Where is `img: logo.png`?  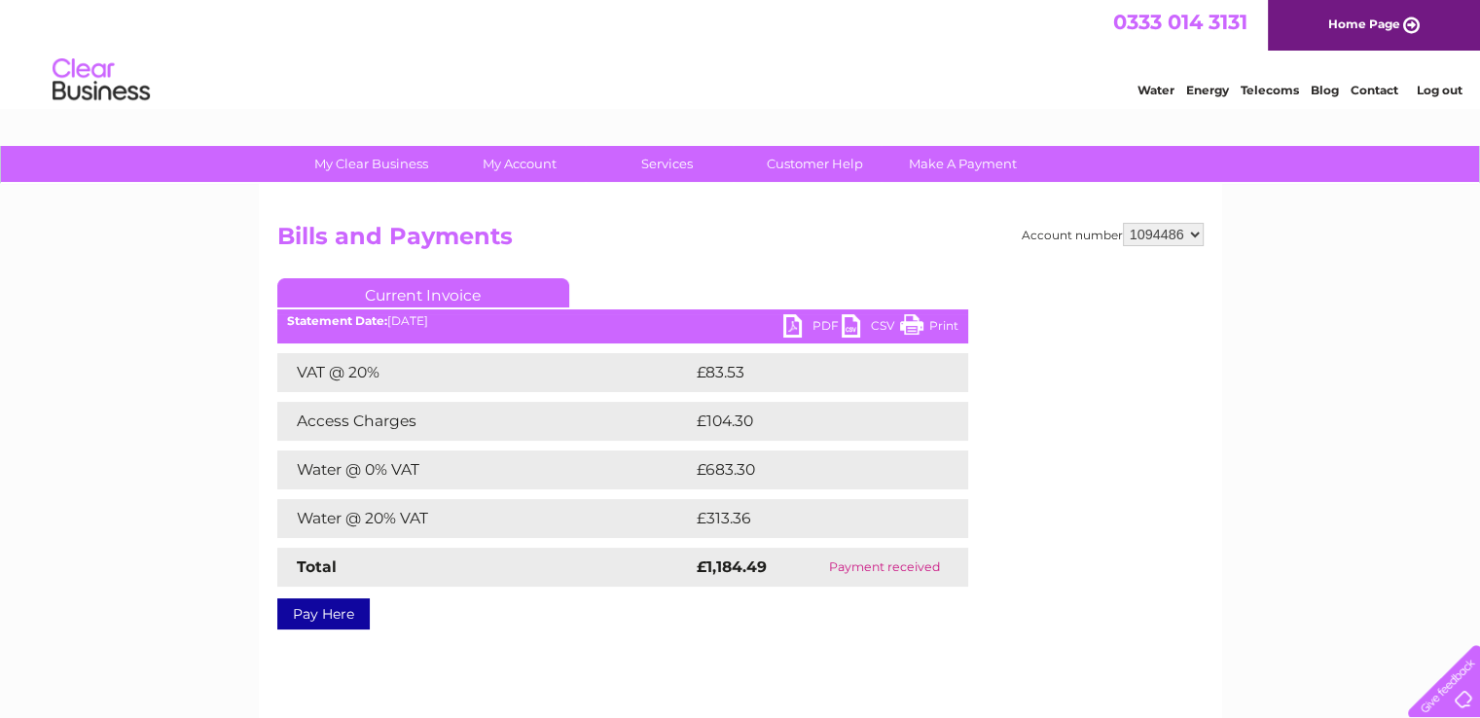 img: logo.png is located at coordinates (101, 80).